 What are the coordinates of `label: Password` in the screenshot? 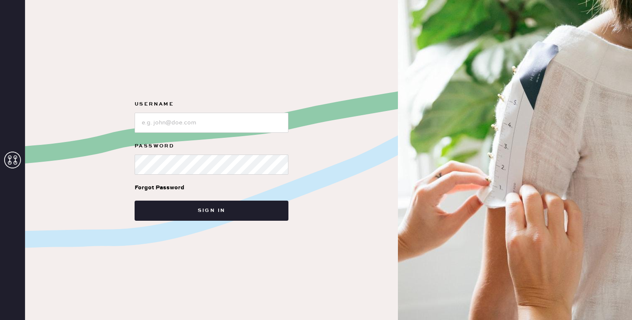 It's located at (212, 146).